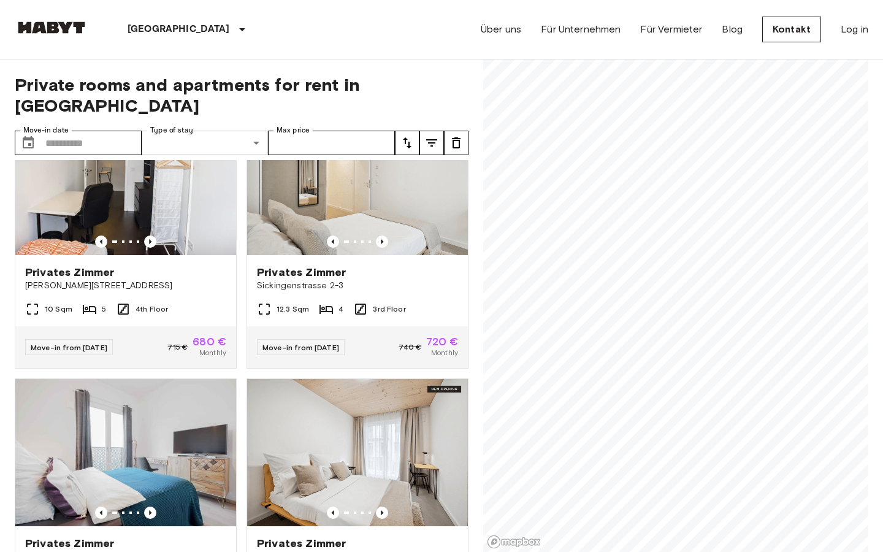 This screenshot has height=552, width=883. What do you see at coordinates (358, 238) in the screenshot?
I see `a: Marketing picture of unit DE-01-477-042-03Previous imagePrevious imagePrivates ZimmerSickingenstr...` at bounding box center [358, 238].